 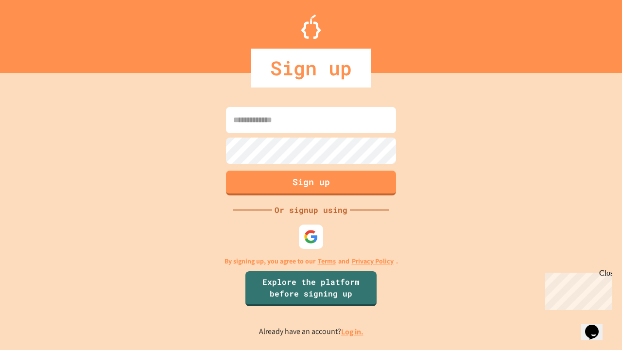 What do you see at coordinates (373, 261) in the screenshot?
I see `a: Privacy Policy` at bounding box center [373, 261].